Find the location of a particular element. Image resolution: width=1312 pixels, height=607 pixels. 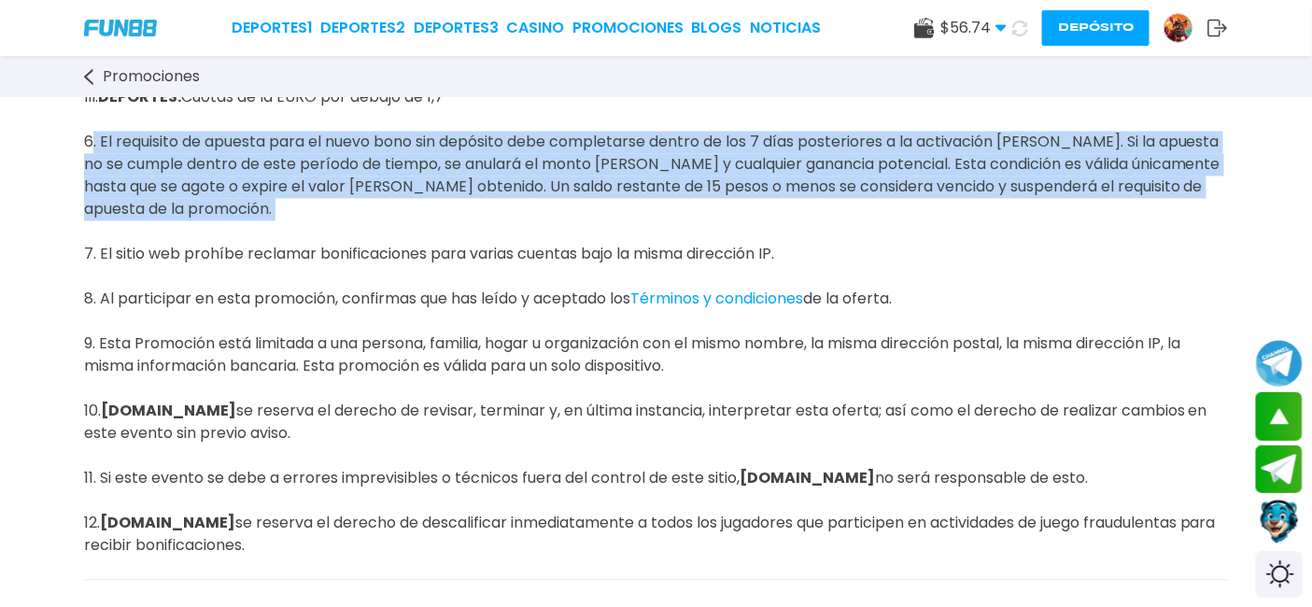

button: Join telegram is located at coordinates (1279, 470).